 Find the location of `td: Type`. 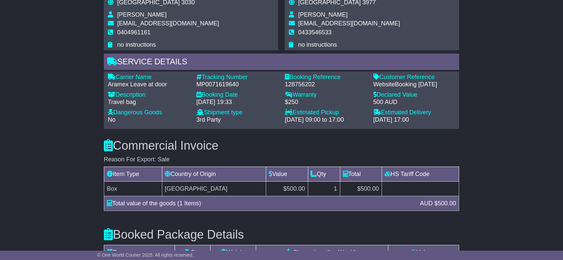

td: Type is located at coordinates (140, 253).